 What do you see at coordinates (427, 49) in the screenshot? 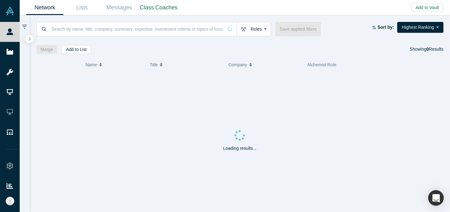
I see `div: Showing` at bounding box center [427, 49].